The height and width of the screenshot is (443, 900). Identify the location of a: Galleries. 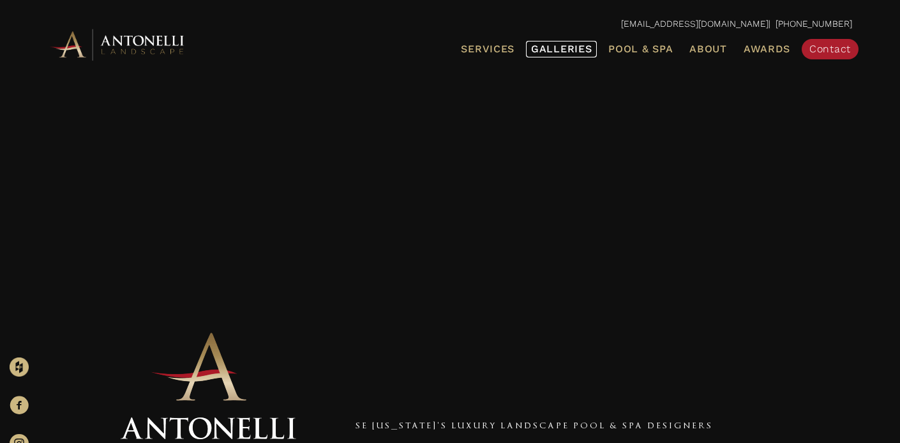
(561, 49).